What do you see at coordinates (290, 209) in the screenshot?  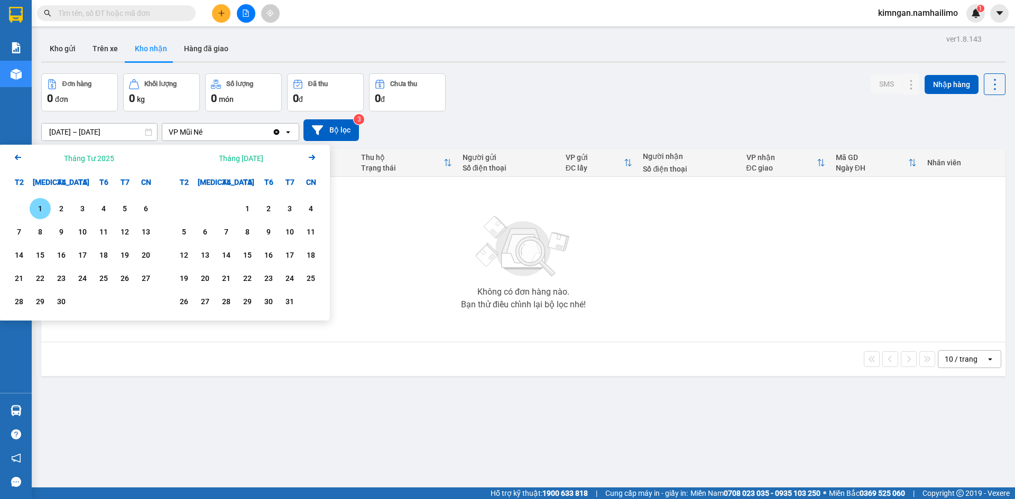 I see `div: Choose Thứ Bảy, tháng 05 3 2025. It's available.` at bounding box center [290, 209].